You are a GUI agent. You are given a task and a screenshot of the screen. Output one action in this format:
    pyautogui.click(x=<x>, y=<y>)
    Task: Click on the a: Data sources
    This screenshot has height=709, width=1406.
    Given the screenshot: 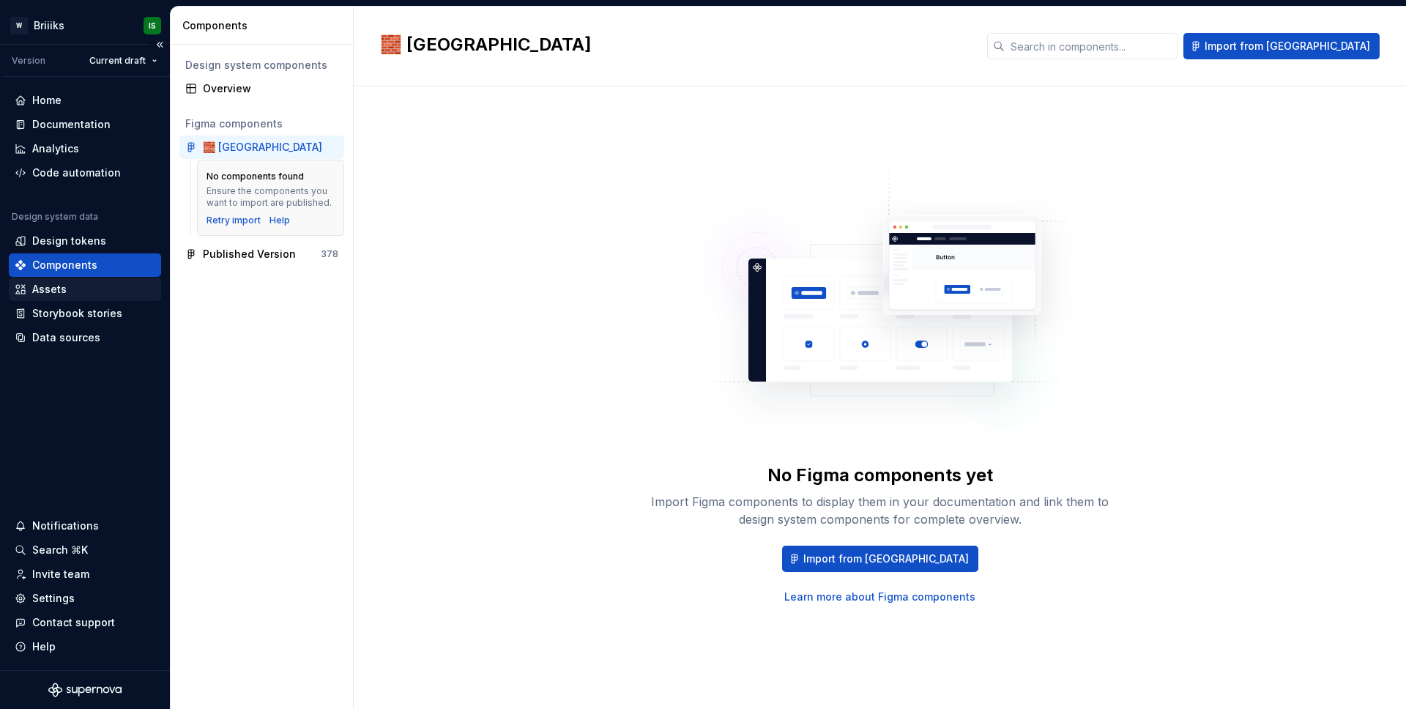 What is the action you would take?
    pyautogui.click(x=85, y=337)
    